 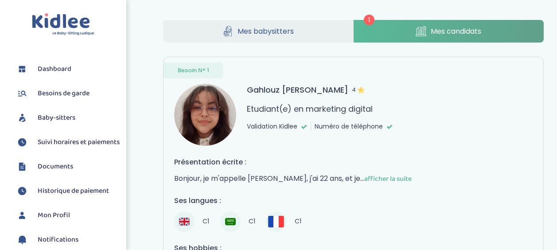 What do you see at coordinates (22, 93) in the screenshot?
I see `img: besoin.svg` at bounding box center [22, 93].